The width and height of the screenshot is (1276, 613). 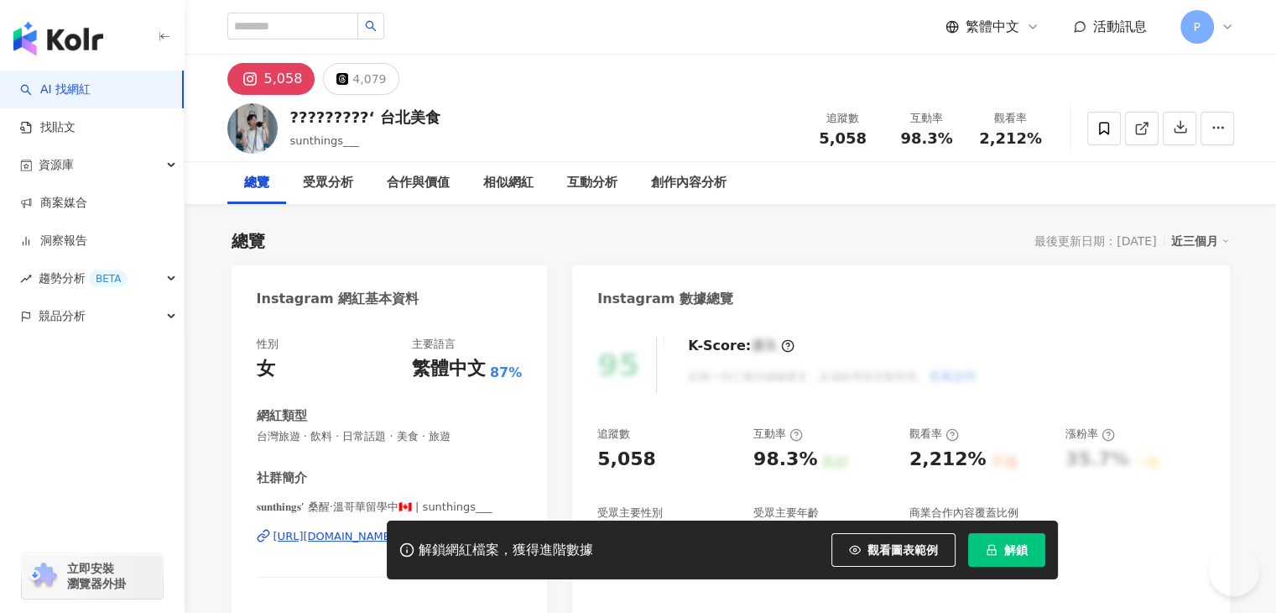 What do you see at coordinates (271, 79) in the screenshot?
I see `button: 5,058` at bounding box center [271, 79].